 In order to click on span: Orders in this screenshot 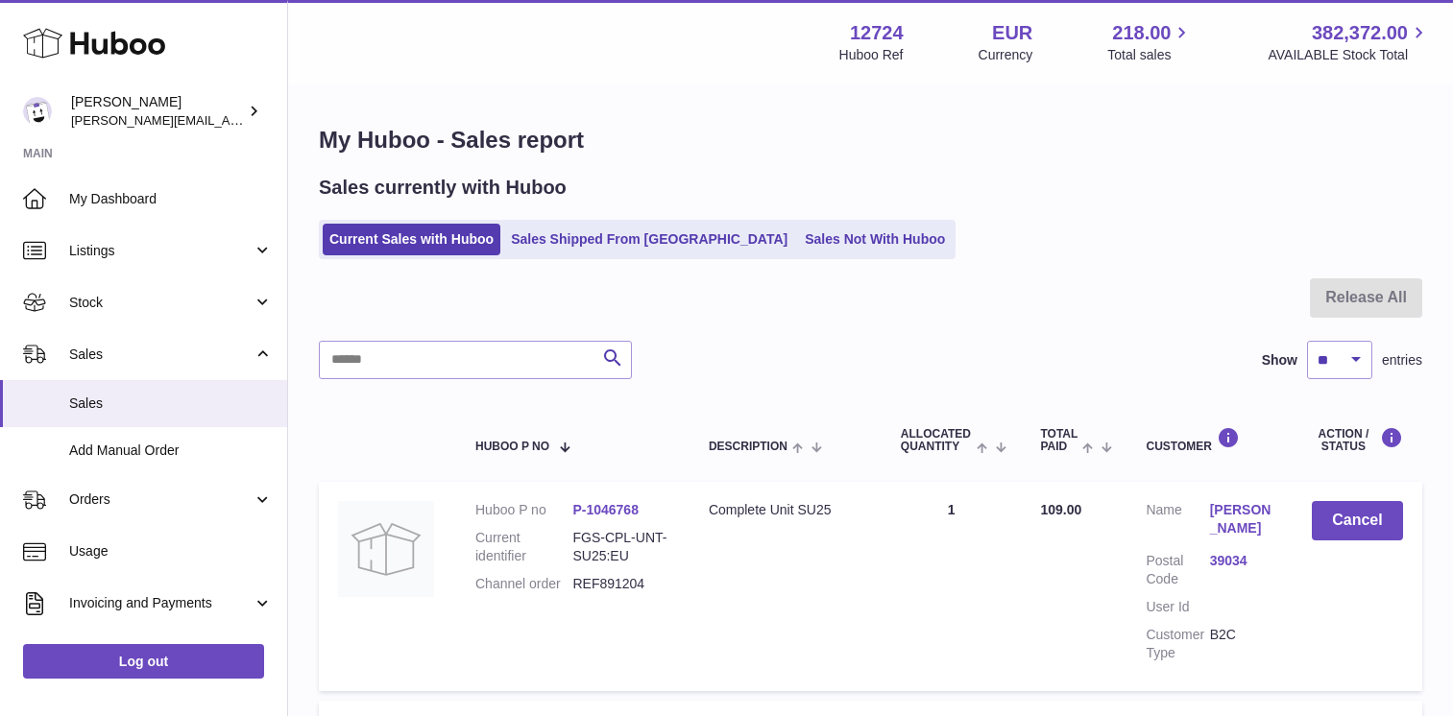, I will do `click(160, 499)`.